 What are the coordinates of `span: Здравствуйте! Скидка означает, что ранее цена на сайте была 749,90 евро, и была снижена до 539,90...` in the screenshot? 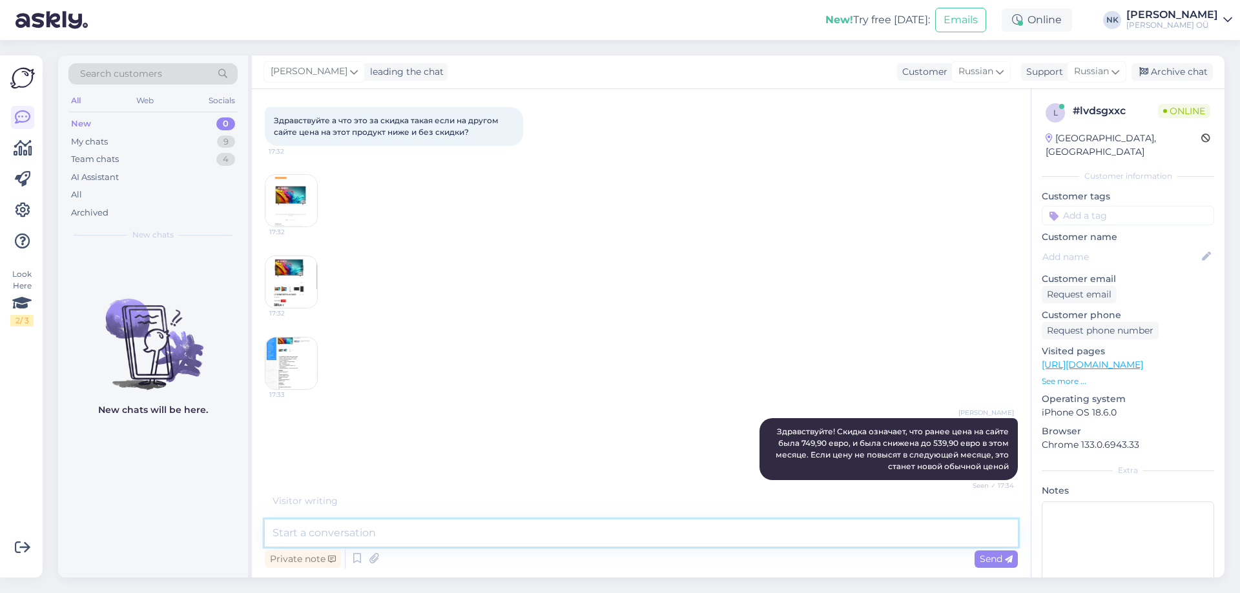 It's located at (893, 449).